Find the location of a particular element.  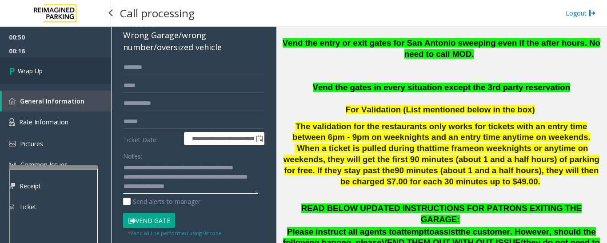

span: Rate Information is located at coordinates (44, 122).